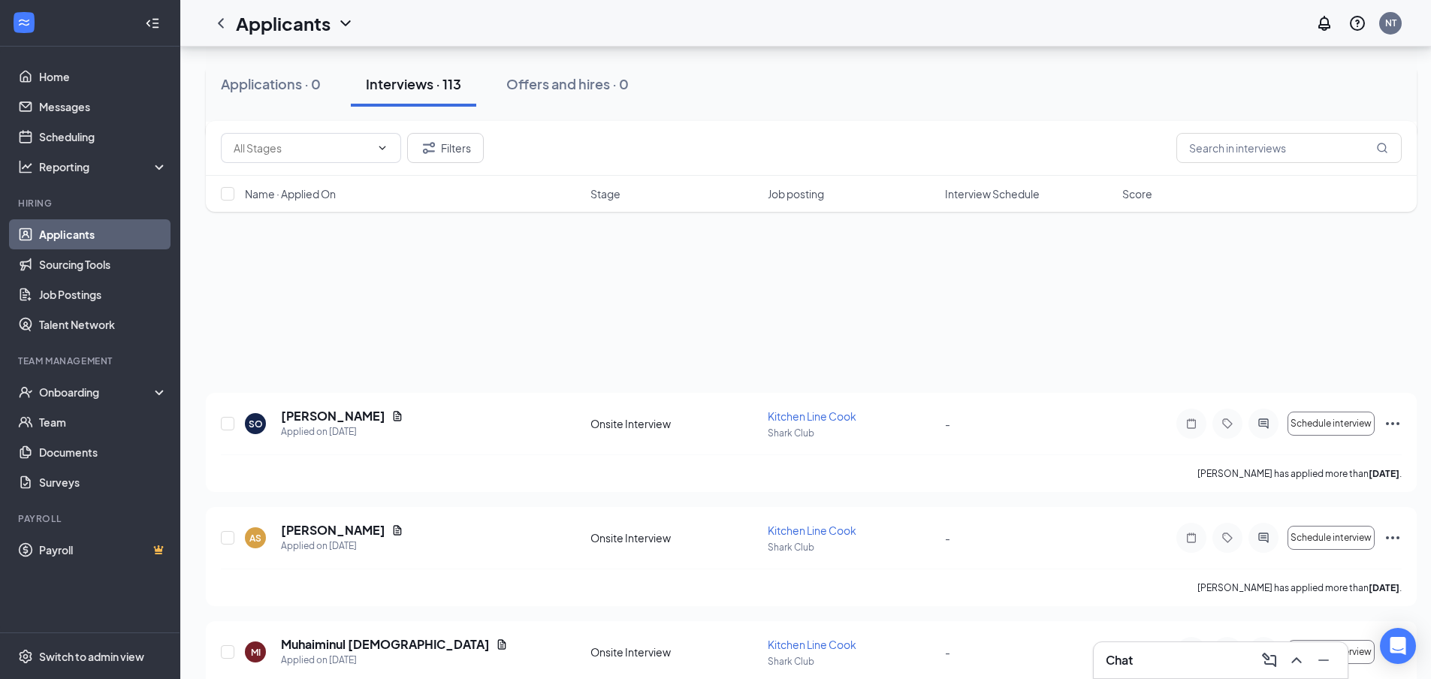  Describe the element at coordinates (283, 23) in the screenshot. I see `h1: Applicants` at that location.